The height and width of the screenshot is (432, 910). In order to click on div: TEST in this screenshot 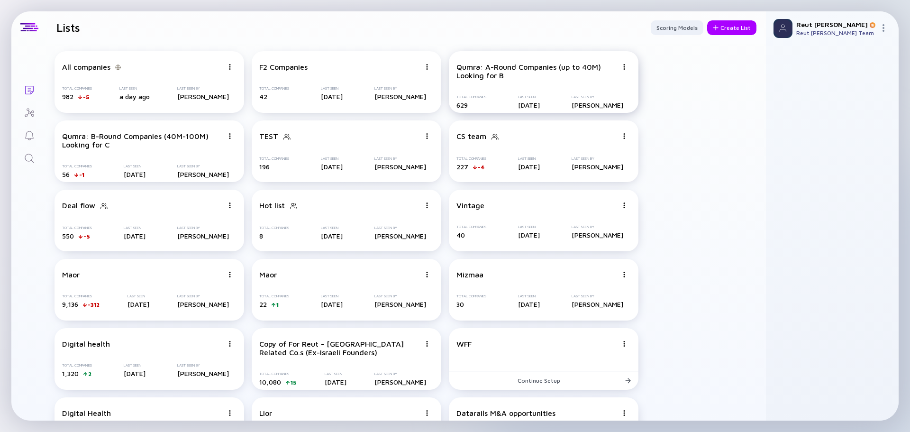, I will do `click(269, 136)`.